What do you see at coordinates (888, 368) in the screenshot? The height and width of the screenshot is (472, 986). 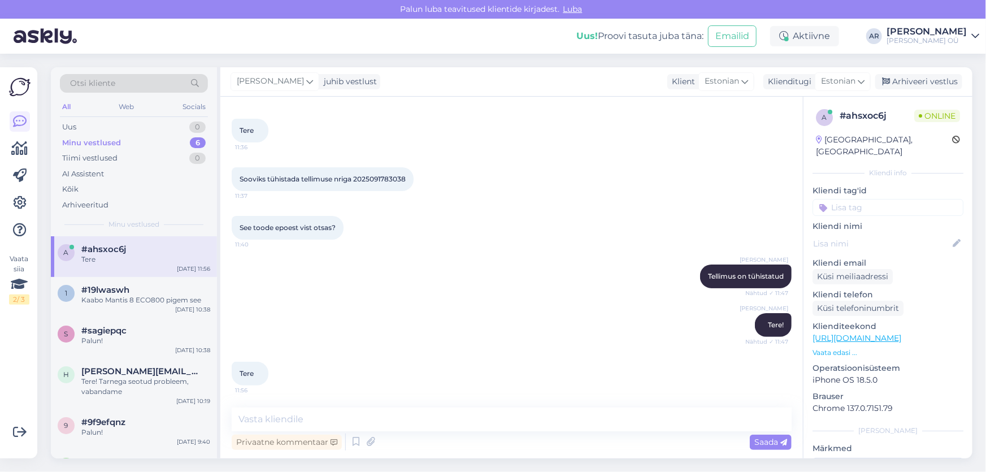 I see `p: Operatsioonisüsteem` at bounding box center [888, 368].